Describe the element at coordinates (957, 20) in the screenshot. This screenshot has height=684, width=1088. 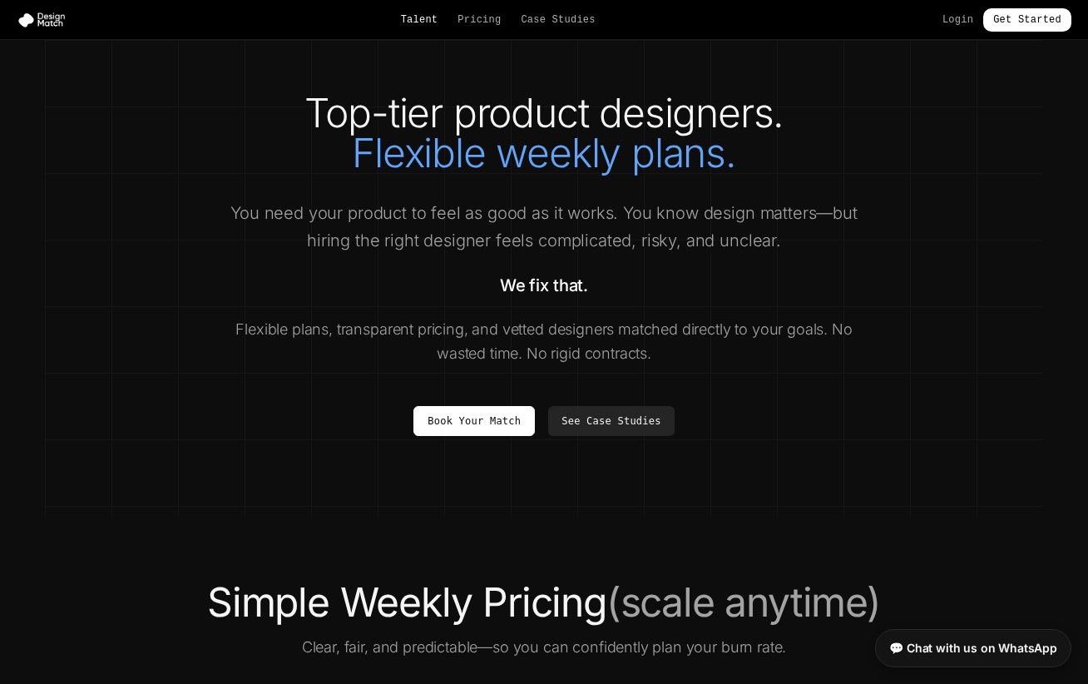
I see `a: Login` at that location.